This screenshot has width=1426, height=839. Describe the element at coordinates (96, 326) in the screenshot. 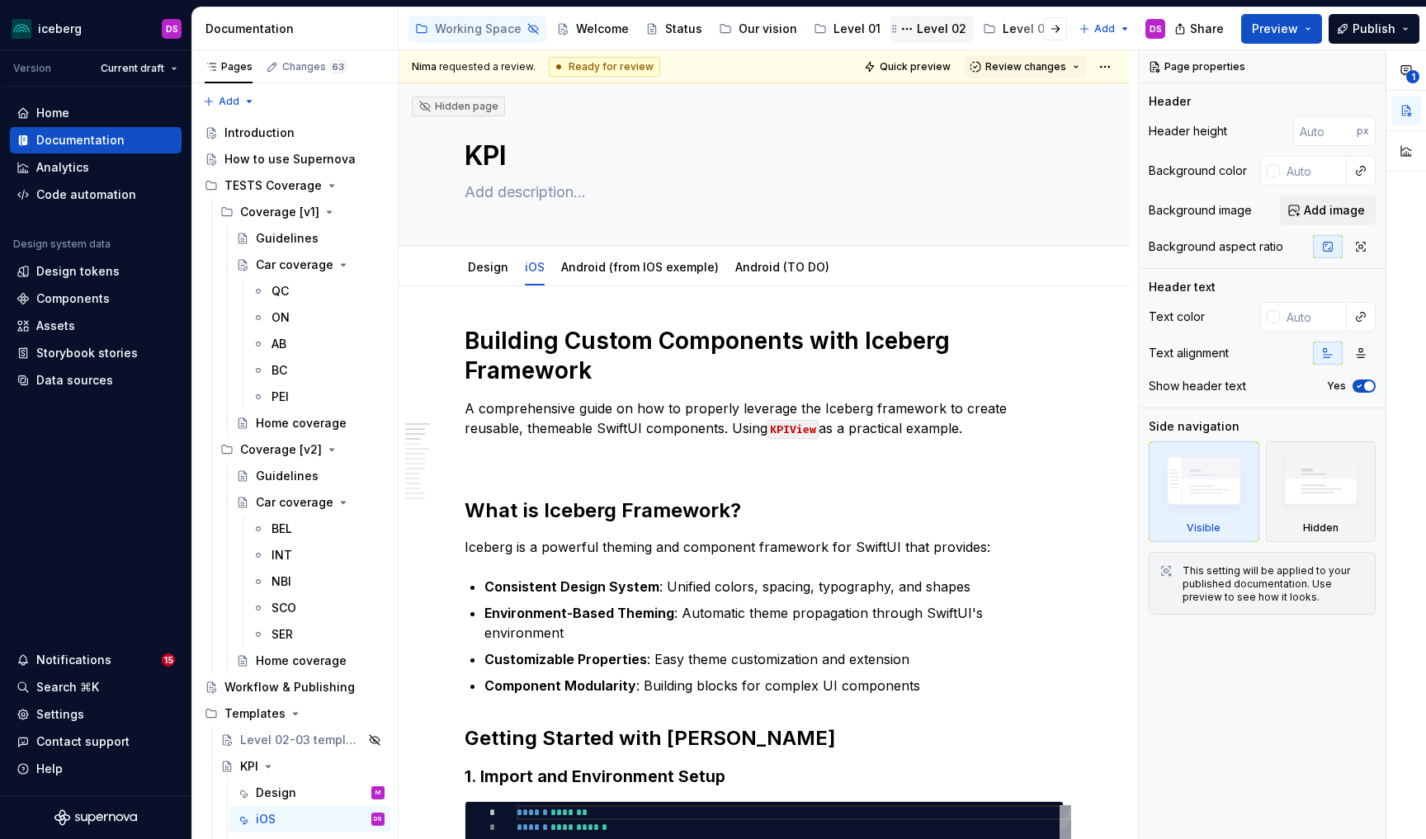

I see `a: Assets` at that location.